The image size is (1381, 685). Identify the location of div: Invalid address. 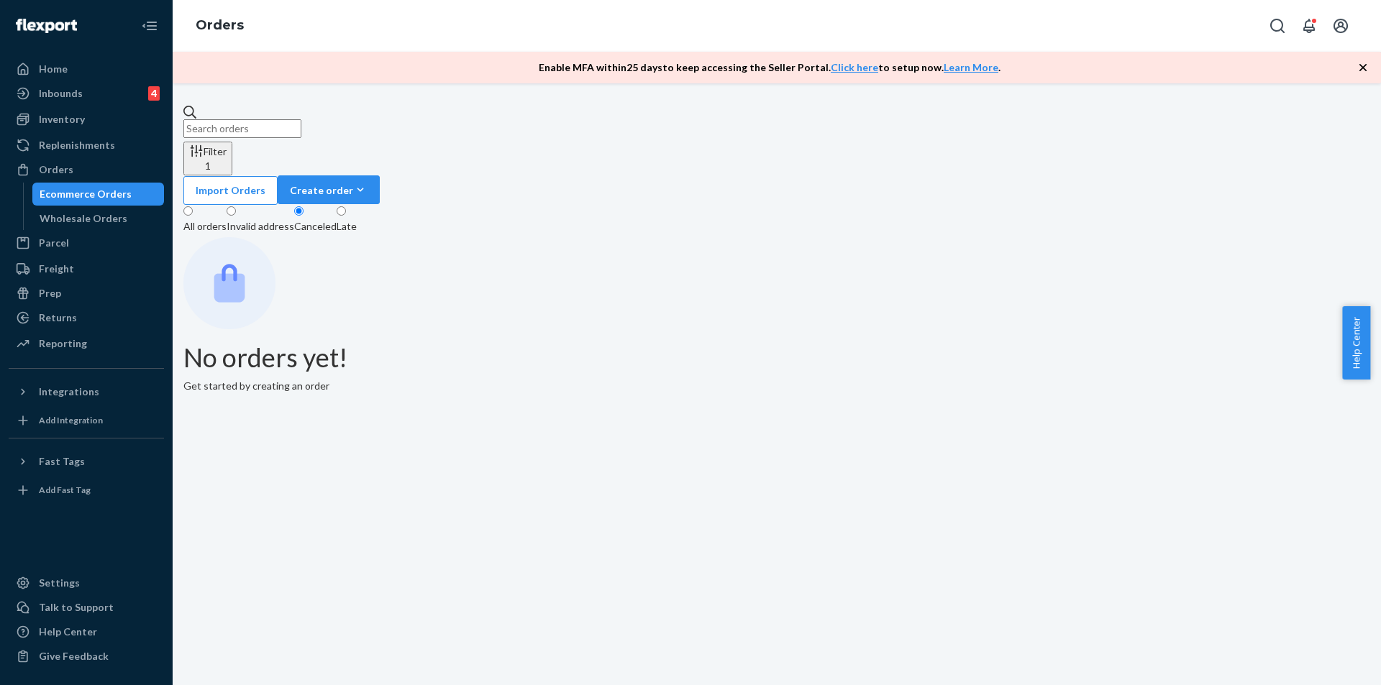
(260, 226).